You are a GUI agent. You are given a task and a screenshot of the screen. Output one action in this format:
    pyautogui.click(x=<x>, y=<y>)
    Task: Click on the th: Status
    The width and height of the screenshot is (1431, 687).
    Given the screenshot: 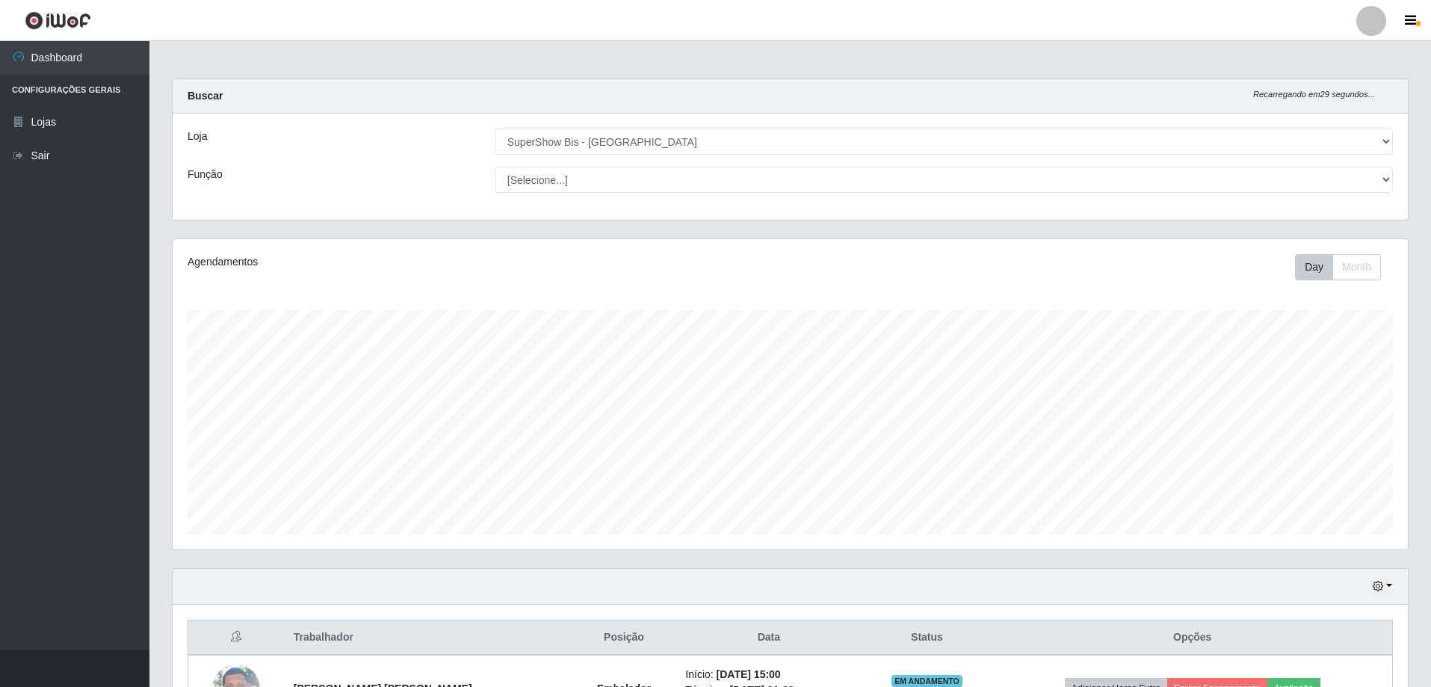 What is the action you would take?
    pyautogui.click(x=926, y=637)
    